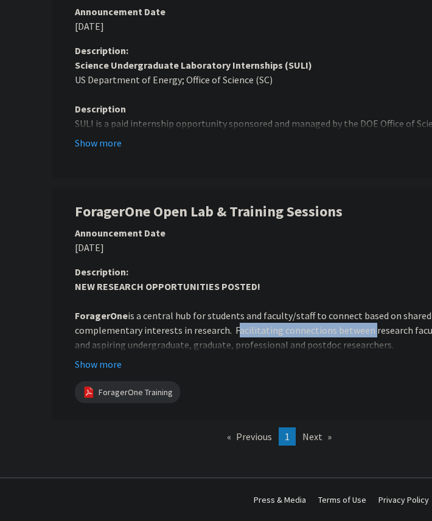 Image resolution: width=432 pixels, height=521 pixels. I want to click on img: pdf_icon.png, so click(89, 392).